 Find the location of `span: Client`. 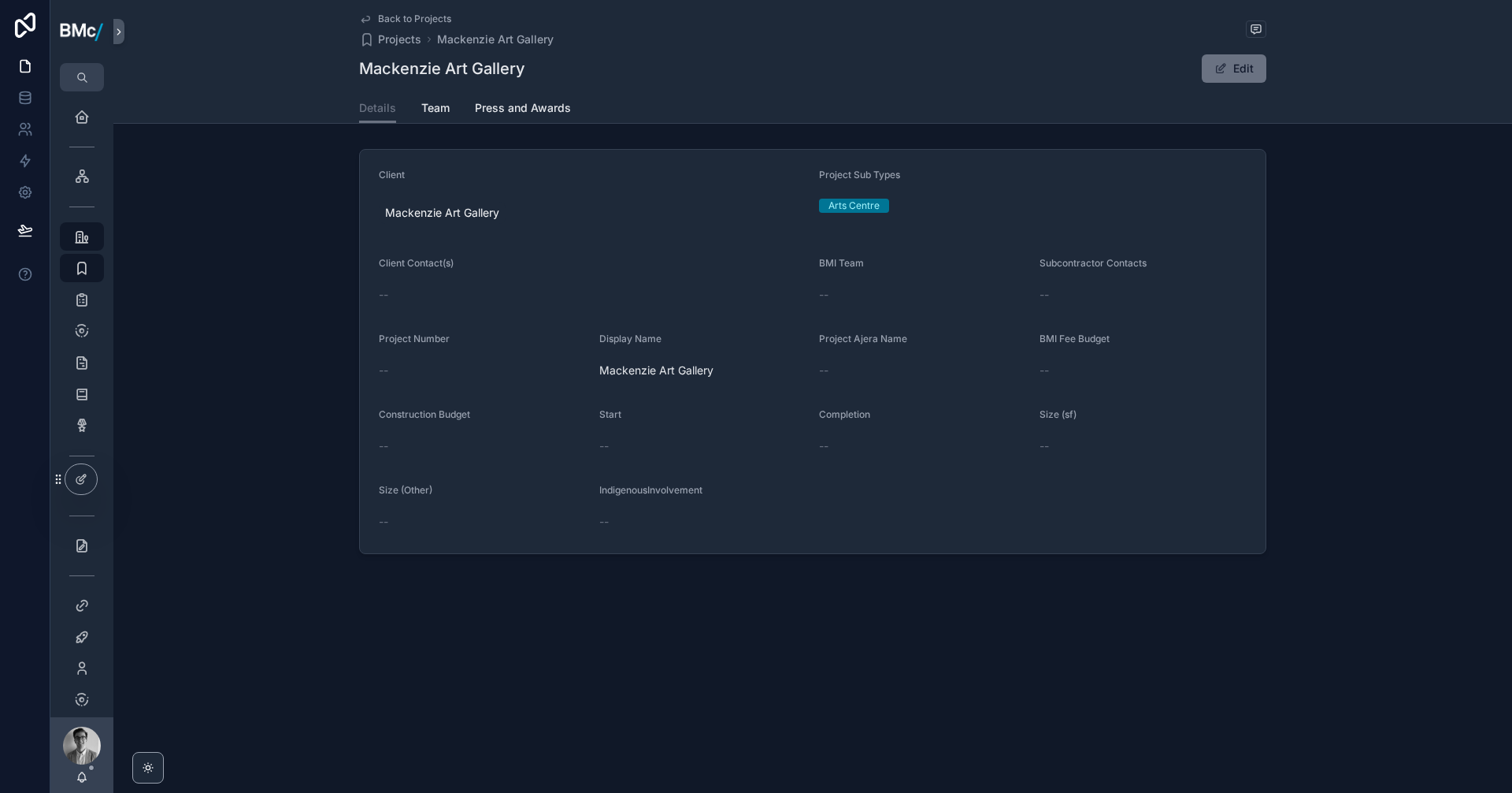

span: Client is located at coordinates (392, 174).